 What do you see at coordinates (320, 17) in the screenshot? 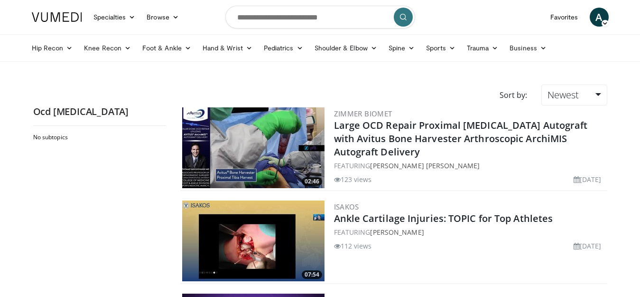
I see `input: Search topics, interventions` at bounding box center [320, 17].